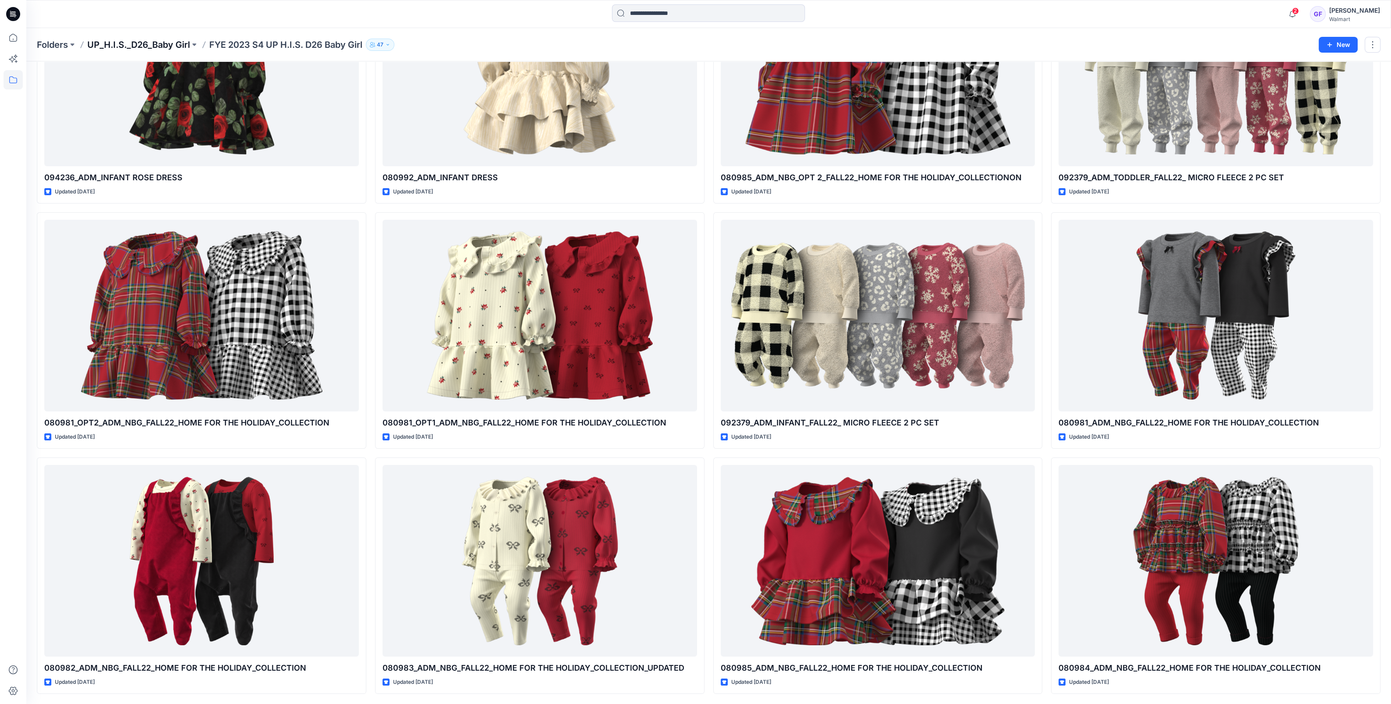 The width and height of the screenshot is (1391, 704). Describe the element at coordinates (878, 423) in the screenshot. I see `p: 092379_ADM_INFANT_FALL22_ MICRO FLEECE 2 PC SET` at that location.